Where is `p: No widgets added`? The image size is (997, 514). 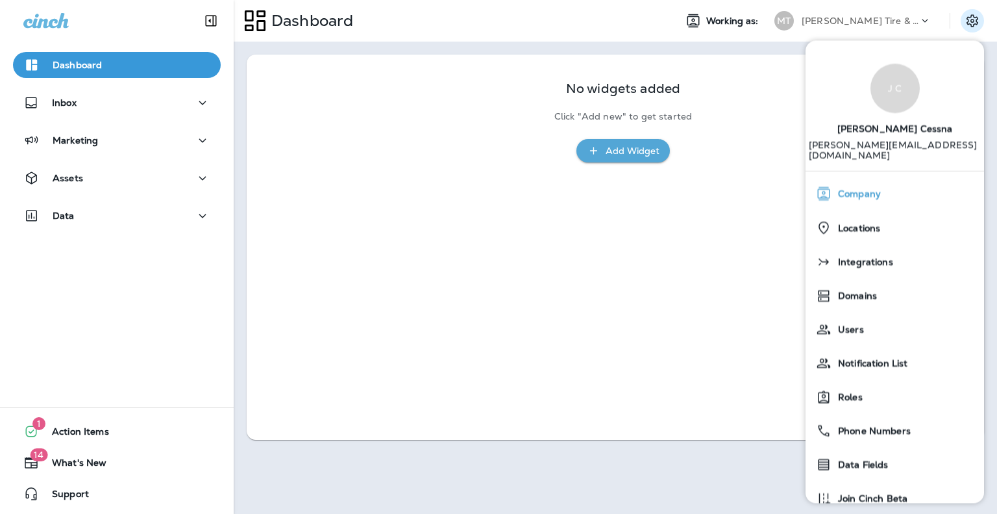 p: No widgets added is located at coordinates (623, 88).